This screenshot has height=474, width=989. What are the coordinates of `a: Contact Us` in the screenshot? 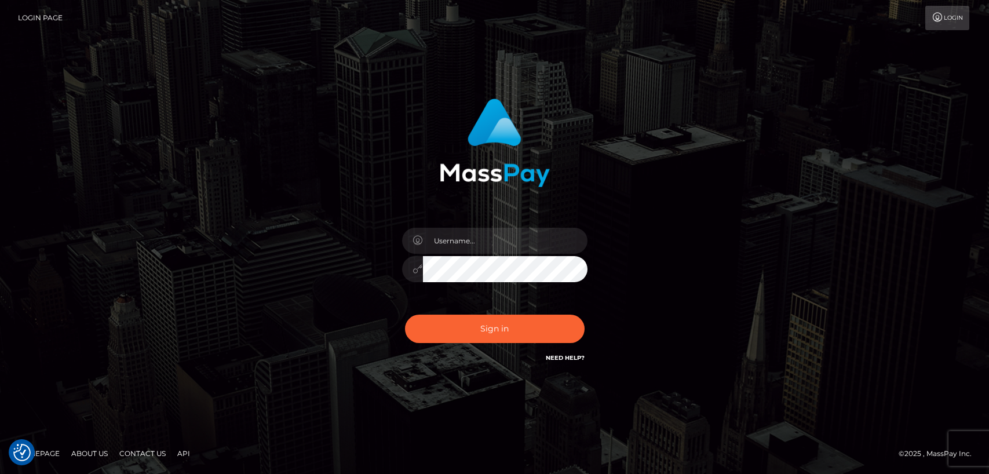 It's located at (143, 453).